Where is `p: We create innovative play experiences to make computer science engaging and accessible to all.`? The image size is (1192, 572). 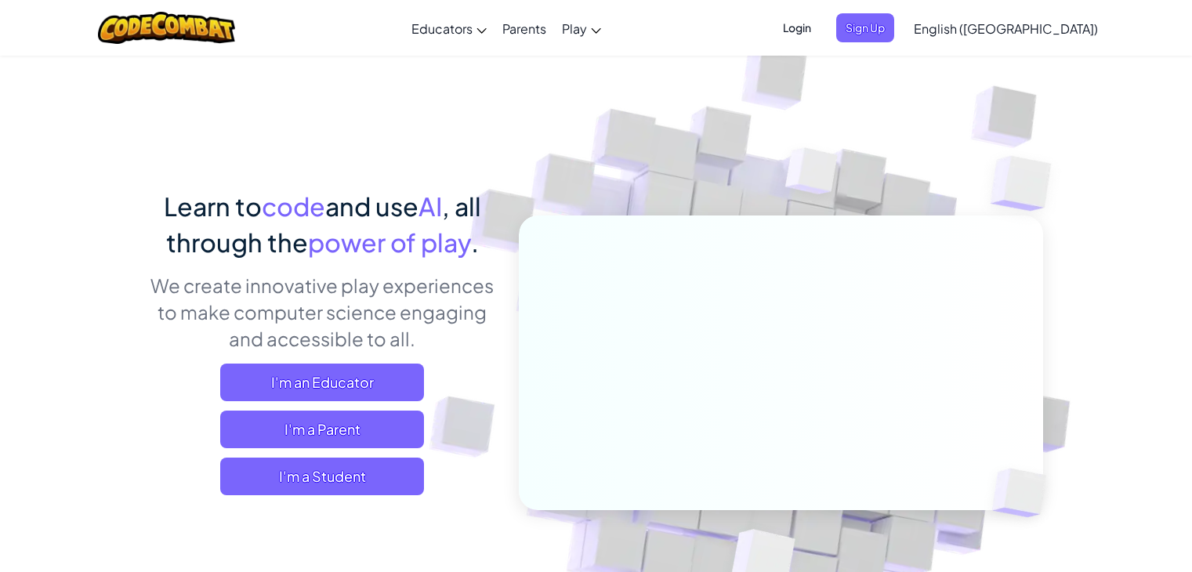 p: We create innovative play experiences to make computer science engaging and accessible to all. is located at coordinates (322, 312).